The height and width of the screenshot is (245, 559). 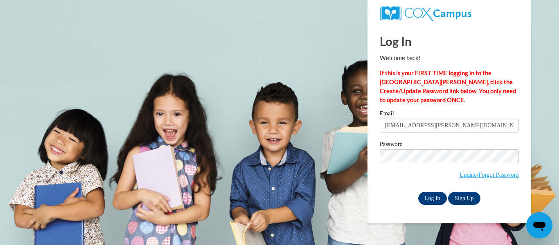 I want to click on a: Update/Forgot Password, so click(x=489, y=175).